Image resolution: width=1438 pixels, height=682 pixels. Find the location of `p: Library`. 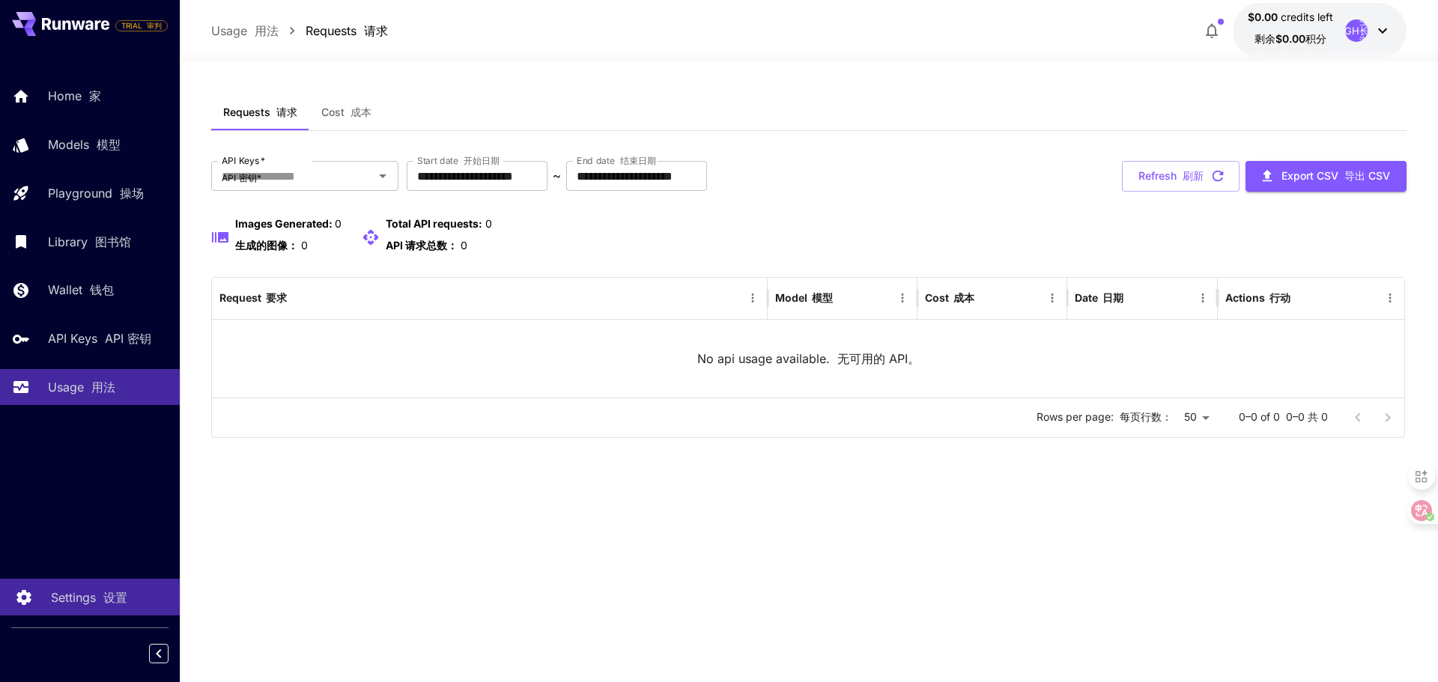

p: Library is located at coordinates (89, 242).